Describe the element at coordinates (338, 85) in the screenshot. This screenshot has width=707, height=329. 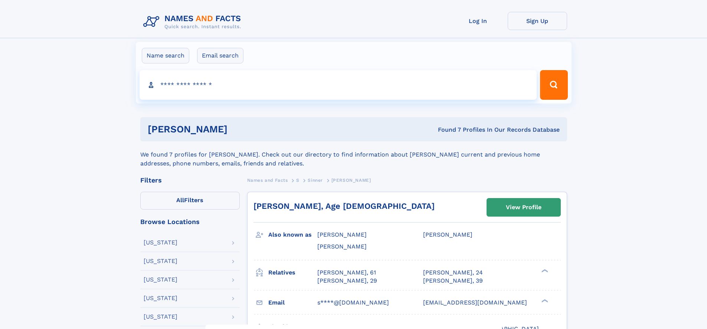
I see `input: search input` at that location.